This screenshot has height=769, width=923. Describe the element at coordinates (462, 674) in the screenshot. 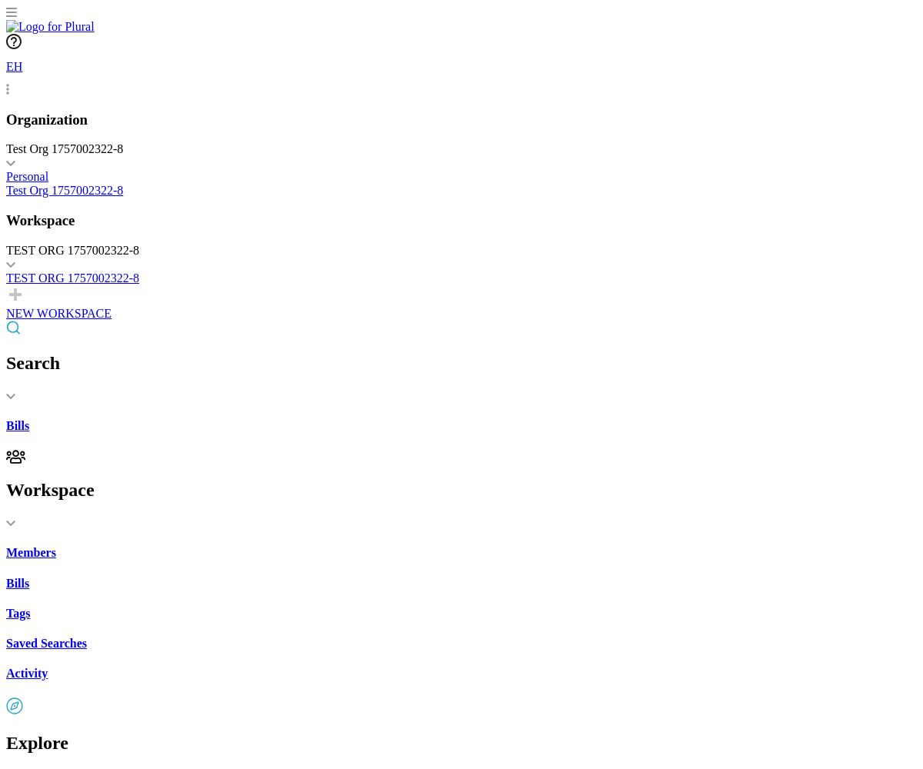

I see `a: Activity` at that location.